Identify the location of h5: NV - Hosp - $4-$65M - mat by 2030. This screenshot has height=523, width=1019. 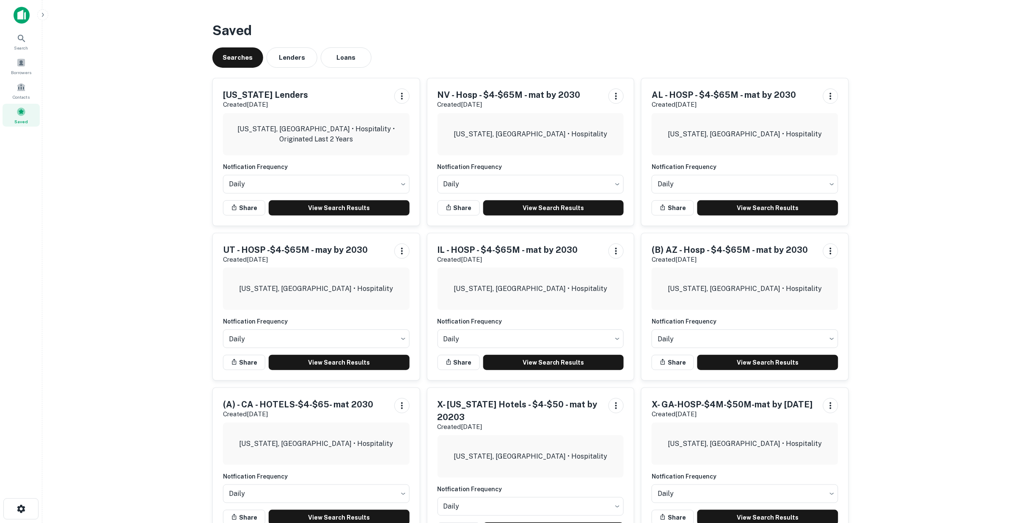
(509, 95).